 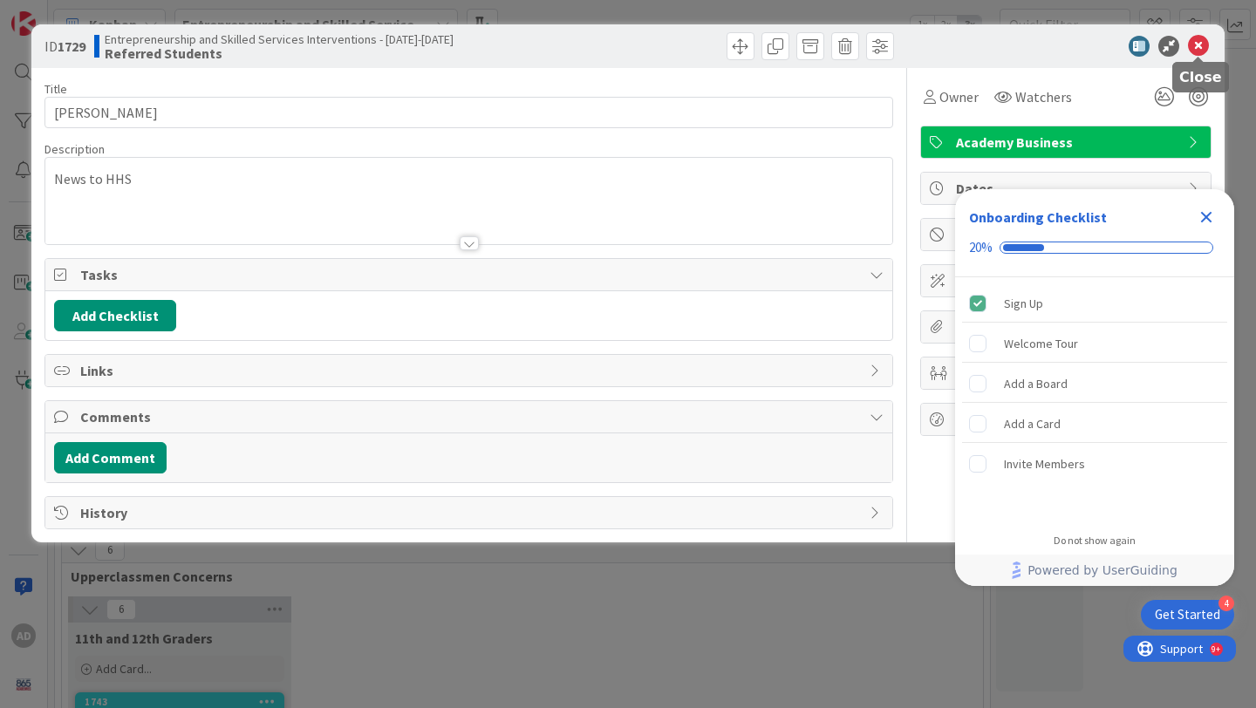 I want to click on div: Invite Members, so click(x=1044, y=464).